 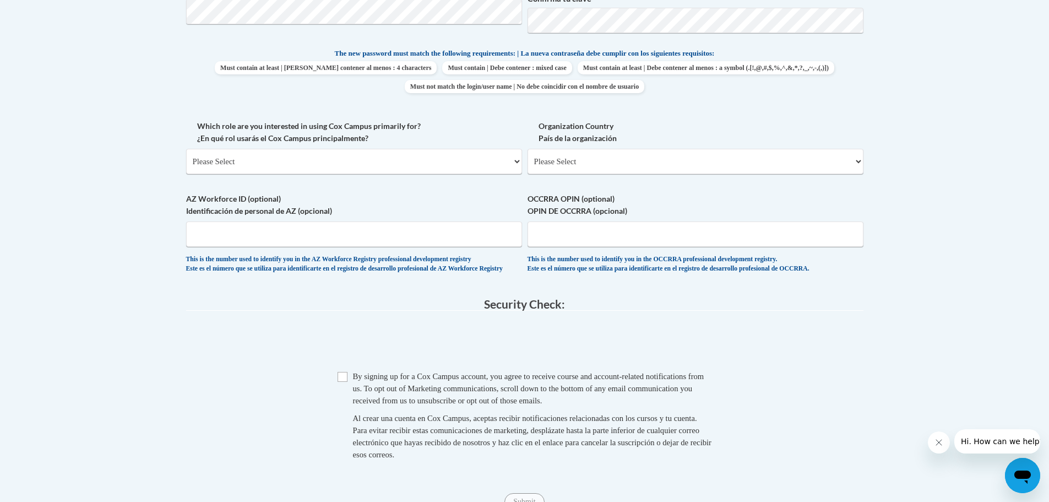 I want to click on label: OCCRRA OPIN (optional) OPIN DE OCCRRA (opcional), so click(x=696, y=205).